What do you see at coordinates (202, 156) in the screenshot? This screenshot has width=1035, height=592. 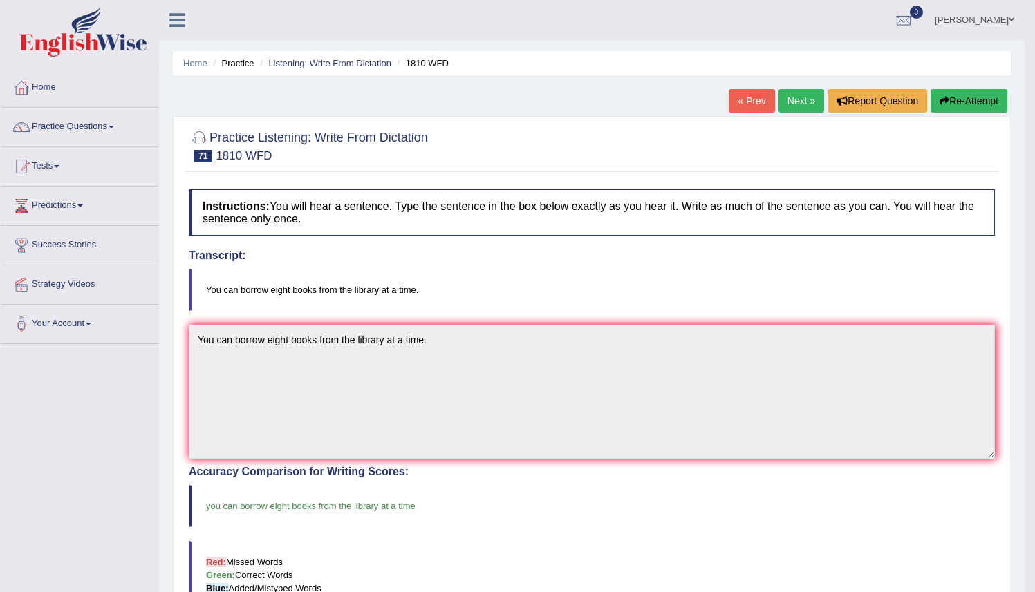 I see `span: 71` at bounding box center [202, 156].